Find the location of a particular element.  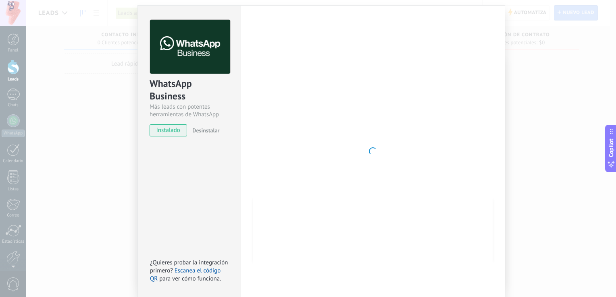

span: instalado is located at coordinates (168, 131).